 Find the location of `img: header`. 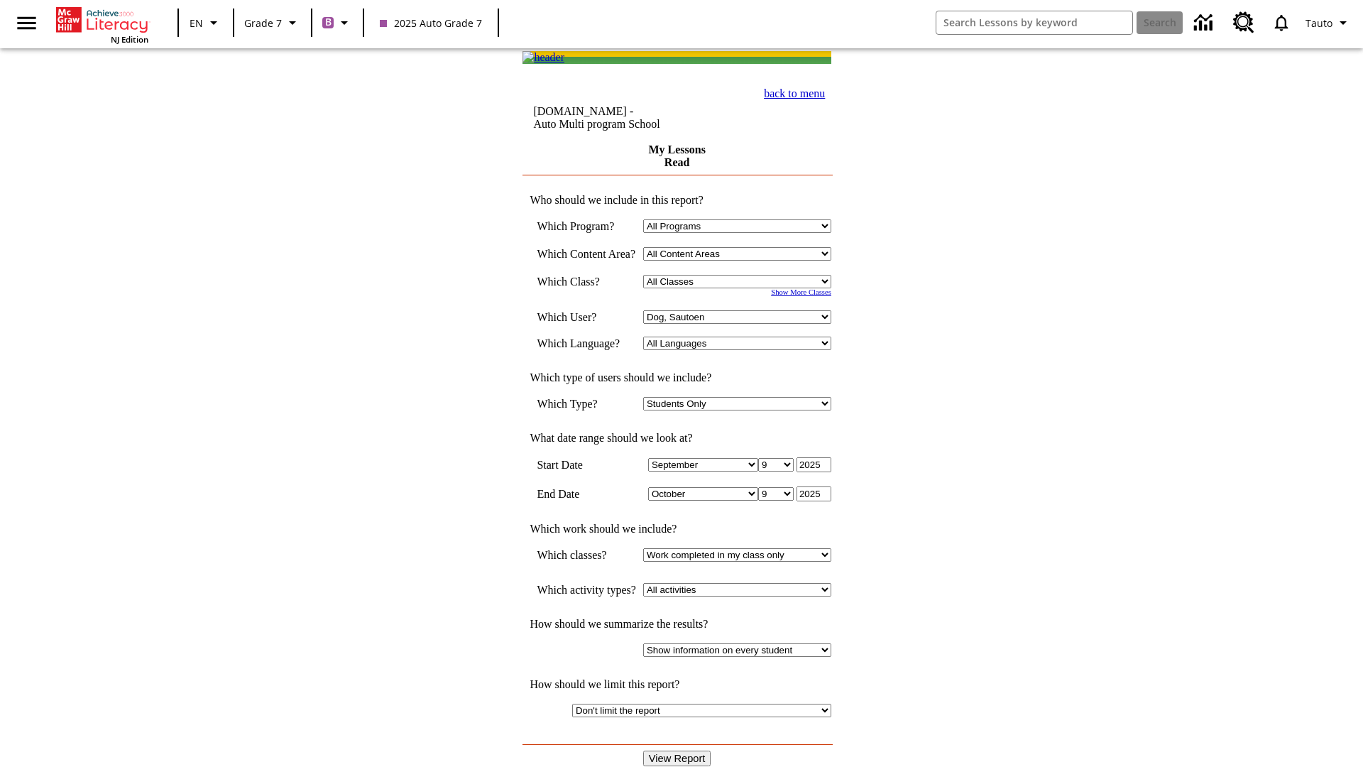

img: header is located at coordinates (543, 57).